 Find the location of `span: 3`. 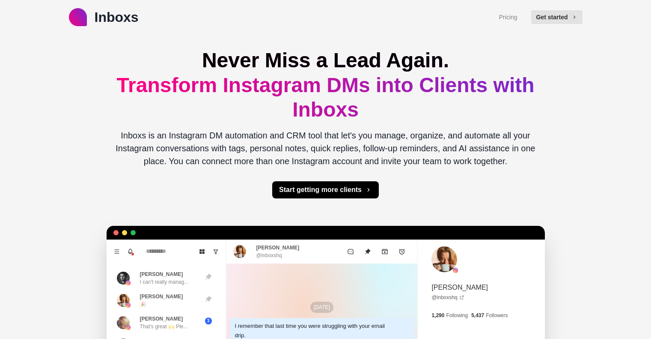

span: 3 is located at coordinates (209, 321).